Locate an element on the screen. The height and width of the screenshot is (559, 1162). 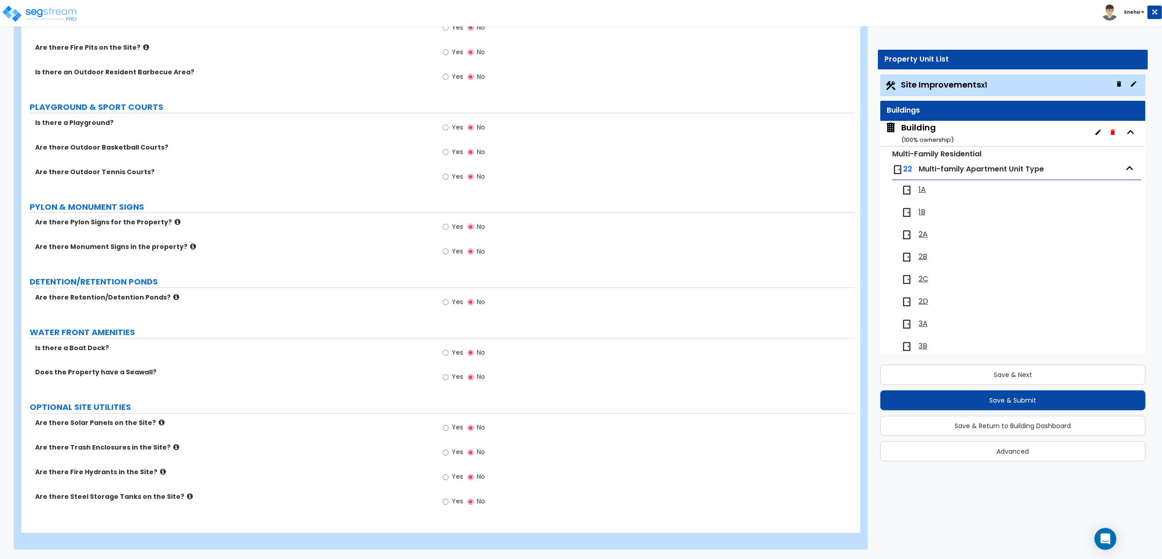
small: x1 is located at coordinates (984, 85).